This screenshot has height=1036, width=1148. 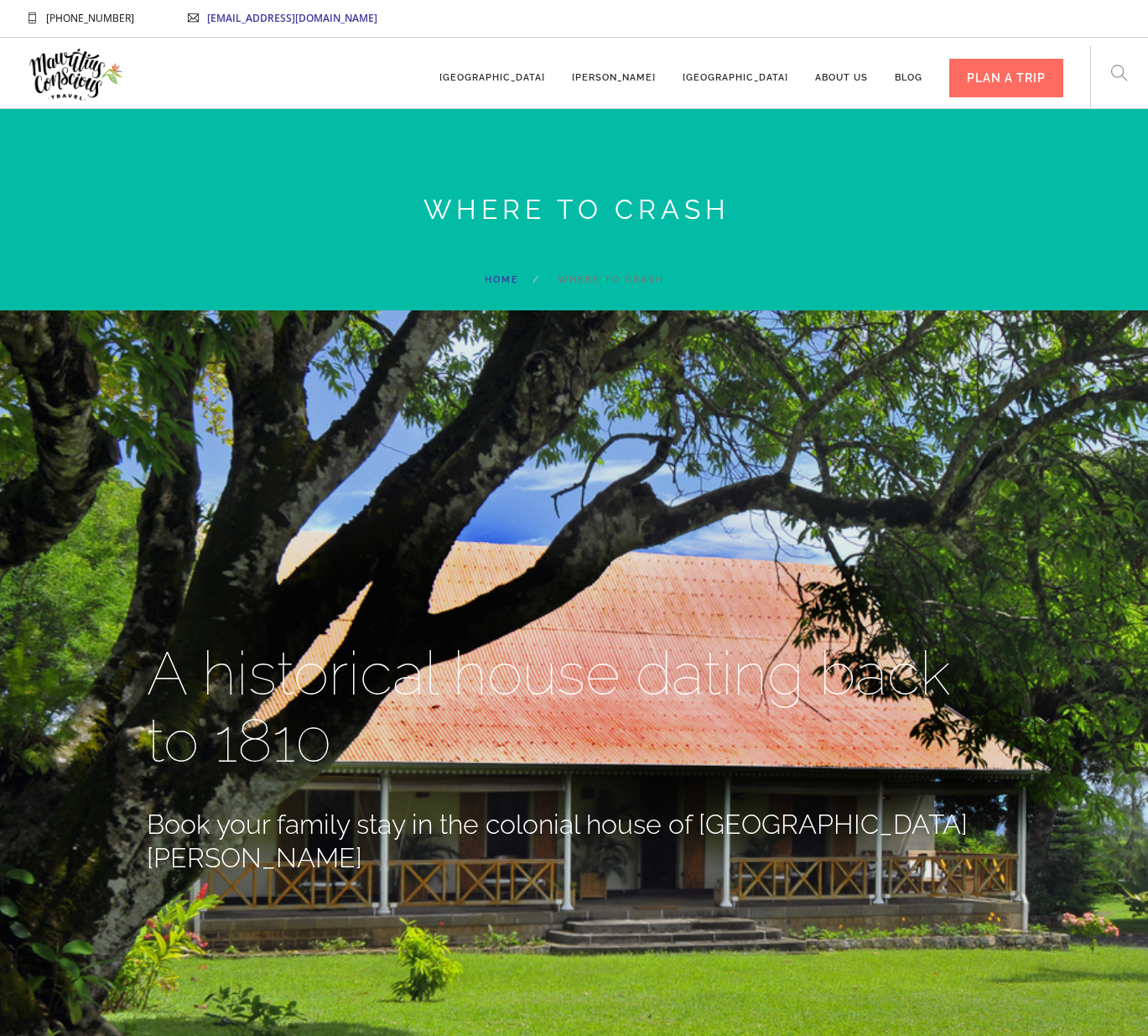 I want to click on a: Home, so click(x=502, y=279).